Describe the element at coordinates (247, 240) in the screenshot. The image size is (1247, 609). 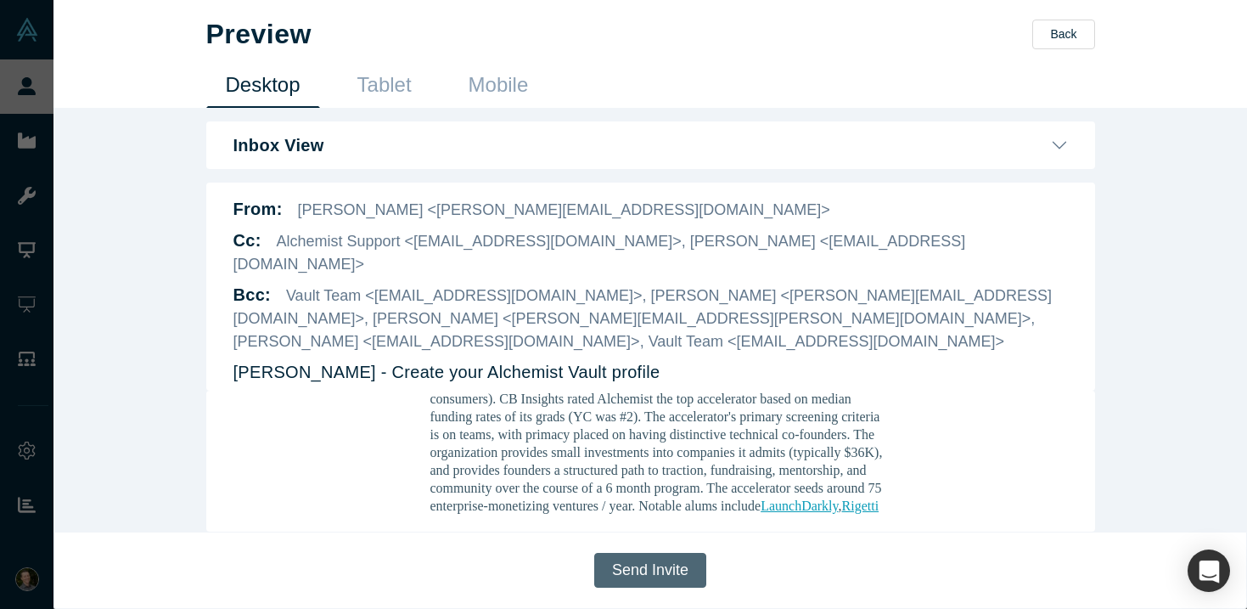
I see `b: Cc :` at that location.